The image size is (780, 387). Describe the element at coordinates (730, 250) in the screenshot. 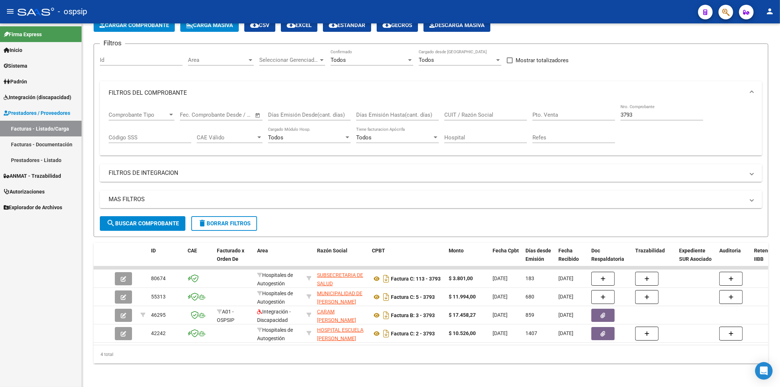

I see `span: Auditoria` at that location.